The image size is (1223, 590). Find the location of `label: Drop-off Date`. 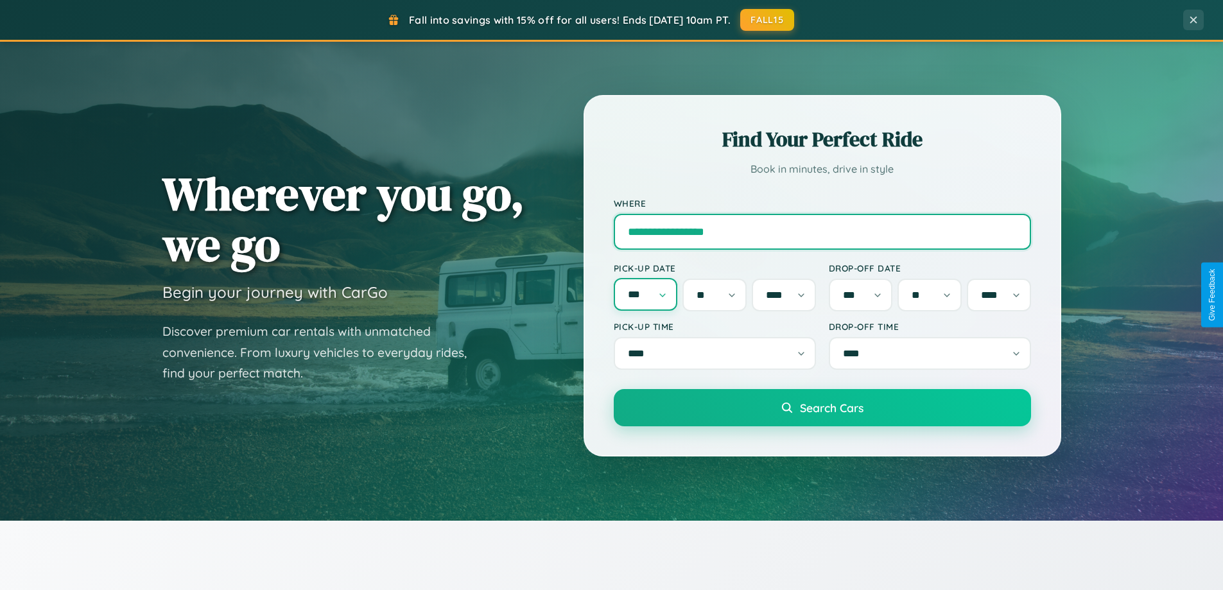

label: Drop-off Date is located at coordinates (930, 268).